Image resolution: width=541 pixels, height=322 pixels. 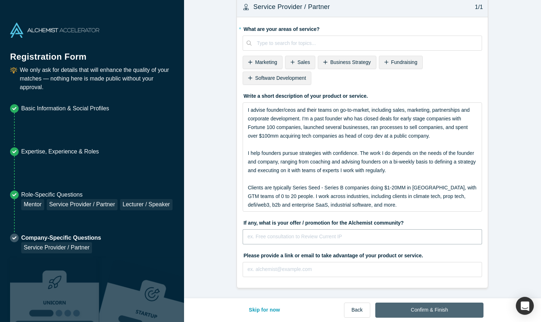 What do you see at coordinates (55, 30) in the screenshot?
I see `img: Alchemist Accelerator Logo` at bounding box center [55, 30].